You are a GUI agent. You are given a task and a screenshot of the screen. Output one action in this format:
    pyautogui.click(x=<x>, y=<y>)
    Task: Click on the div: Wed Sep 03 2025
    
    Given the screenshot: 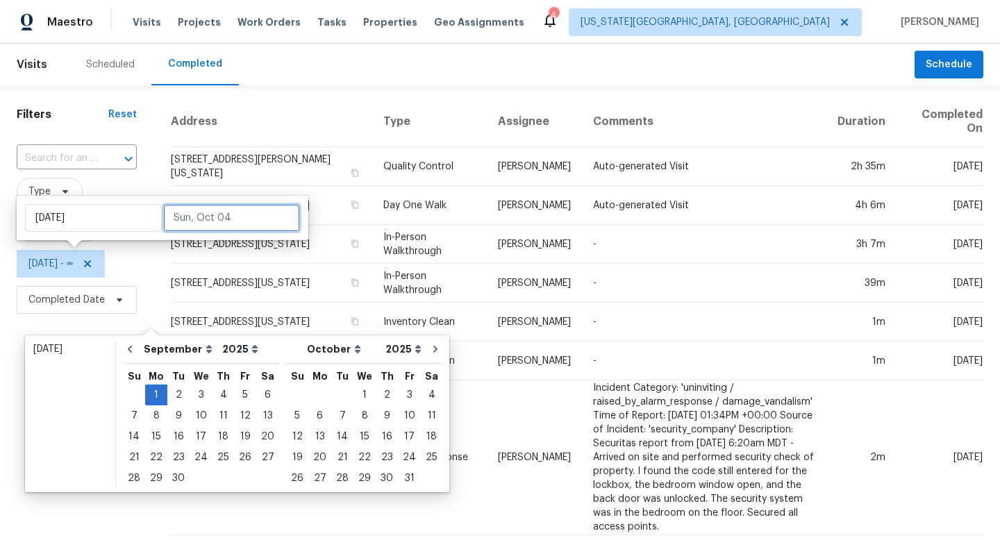 What is the action you would take?
    pyautogui.click(x=201, y=395)
    